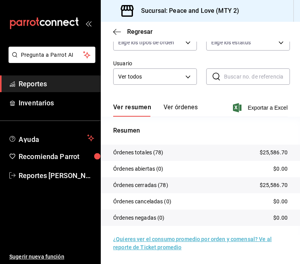  I want to click on button: Ver órdenes, so click(181, 110).